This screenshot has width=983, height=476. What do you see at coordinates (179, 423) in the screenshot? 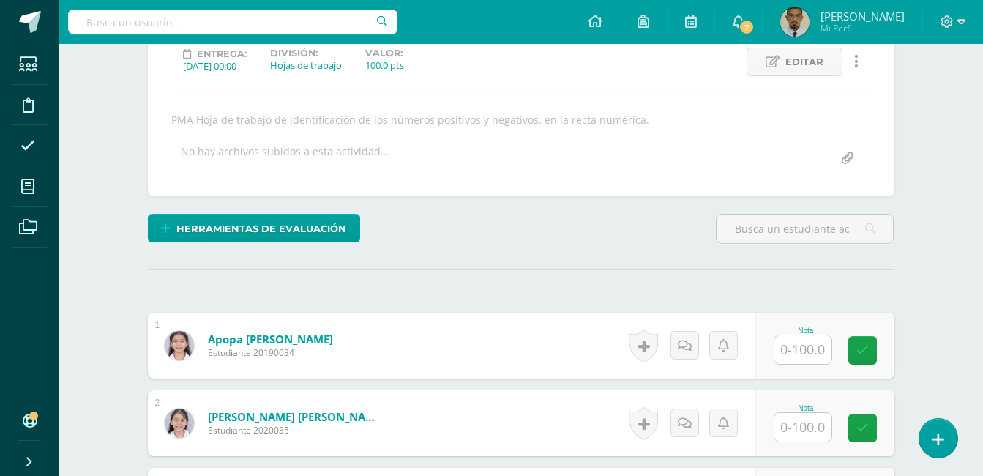
I see `img: 76a377484e347bce58884439bd01ce01.png` at bounding box center [179, 423].